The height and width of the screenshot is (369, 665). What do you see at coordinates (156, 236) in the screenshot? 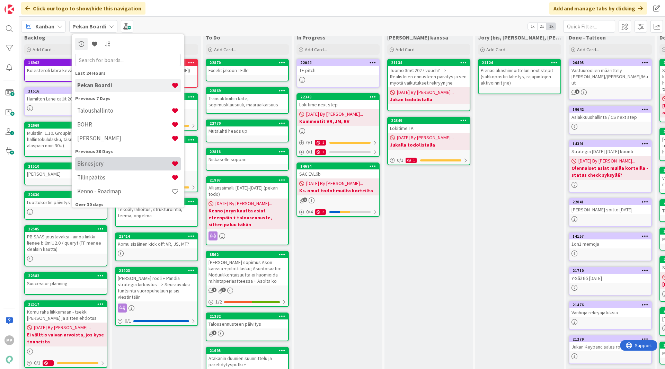
I see `div: 22414` at bounding box center [156, 236].